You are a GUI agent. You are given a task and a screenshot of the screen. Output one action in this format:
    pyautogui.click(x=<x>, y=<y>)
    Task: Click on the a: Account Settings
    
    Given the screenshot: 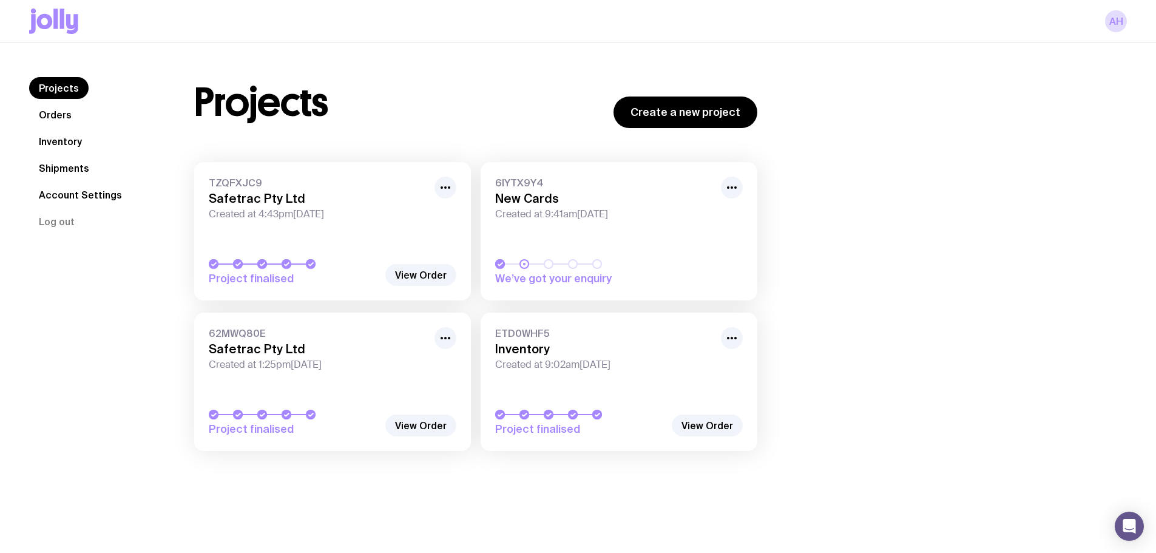 What is the action you would take?
    pyautogui.click(x=80, y=195)
    